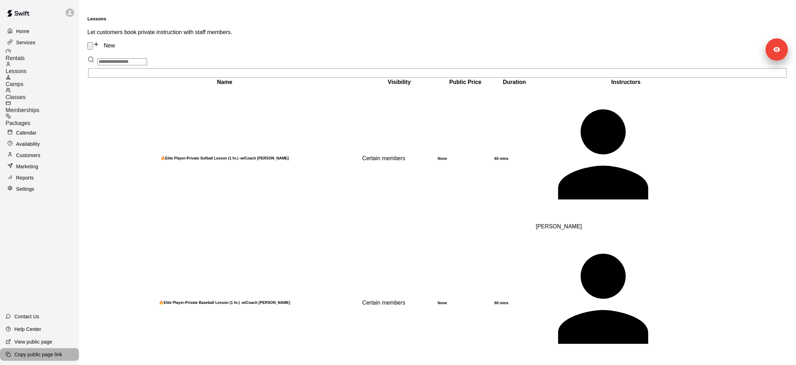 This screenshot has width=796, height=365. I want to click on a: Customers, so click(39, 155).